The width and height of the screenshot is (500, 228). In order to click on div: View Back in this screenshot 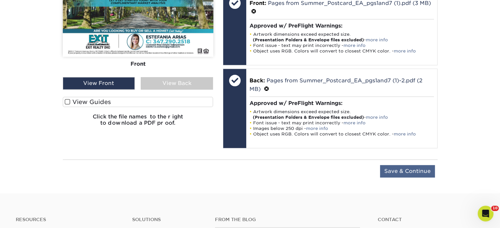, I will do `click(177, 83)`.